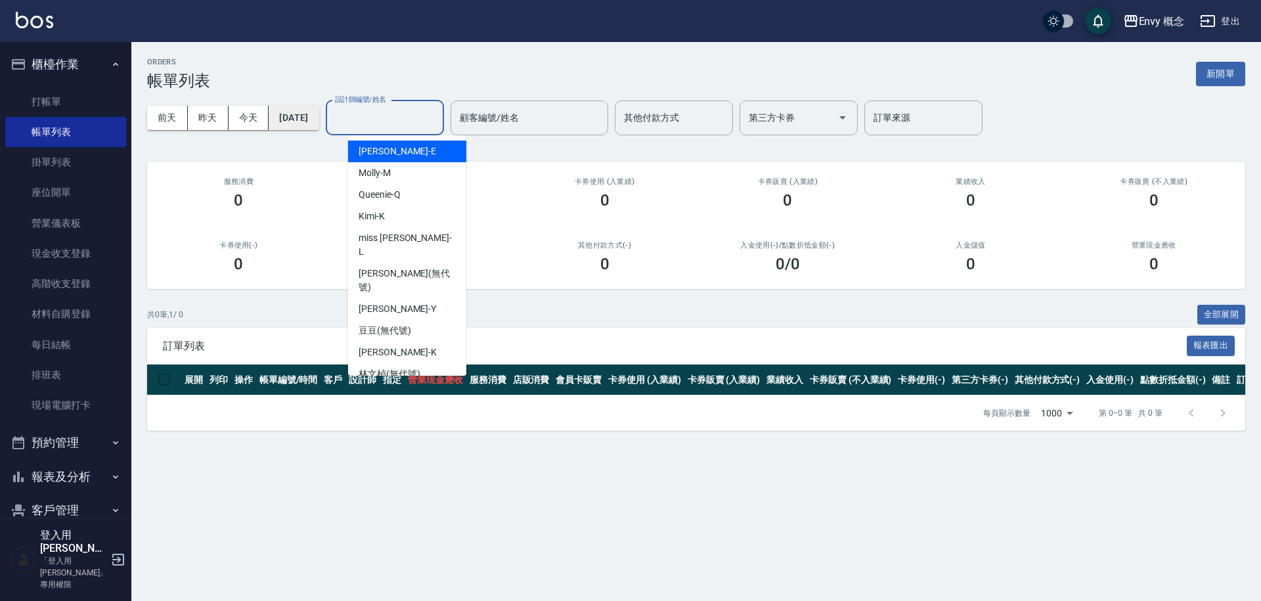 The height and width of the screenshot is (601, 1261). I want to click on th: 卡券販賣 (入業績), so click(724, 379).